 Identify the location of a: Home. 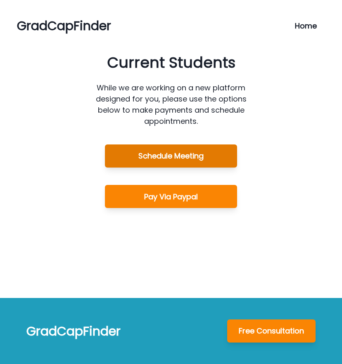
(310, 26).